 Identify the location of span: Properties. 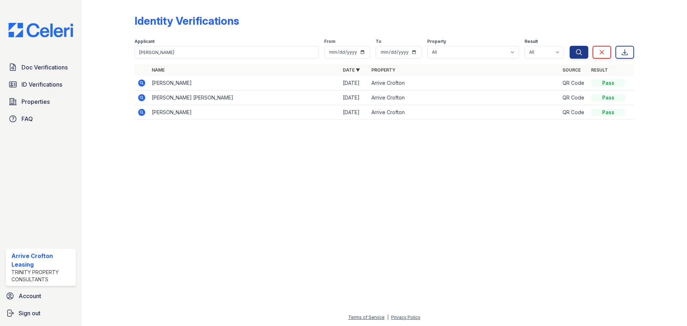
(35, 102).